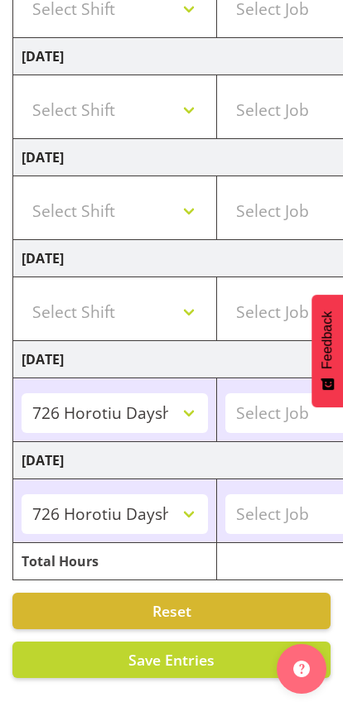 This screenshot has width=343, height=702. What do you see at coordinates (171, 660) in the screenshot?
I see `button: Save Entries` at bounding box center [171, 660].